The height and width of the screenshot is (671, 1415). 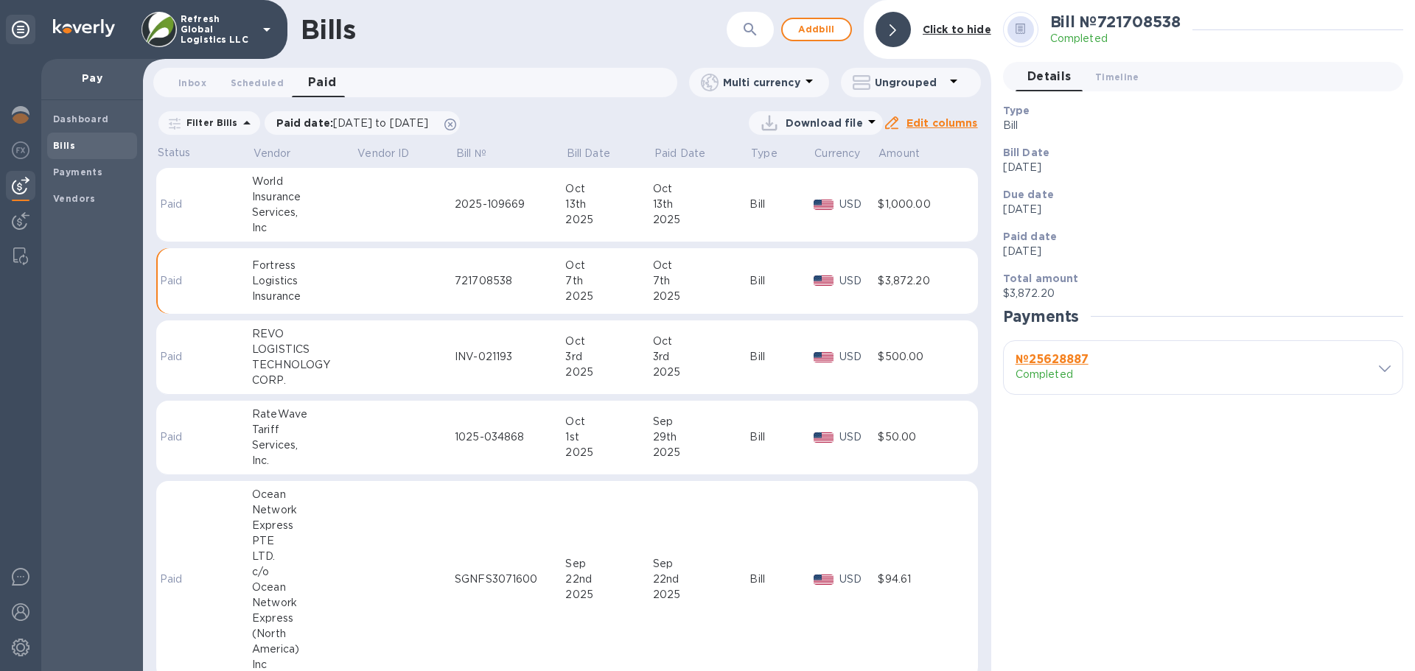 I want to click on p: $3,872.20, so click(x=1197, y=293).